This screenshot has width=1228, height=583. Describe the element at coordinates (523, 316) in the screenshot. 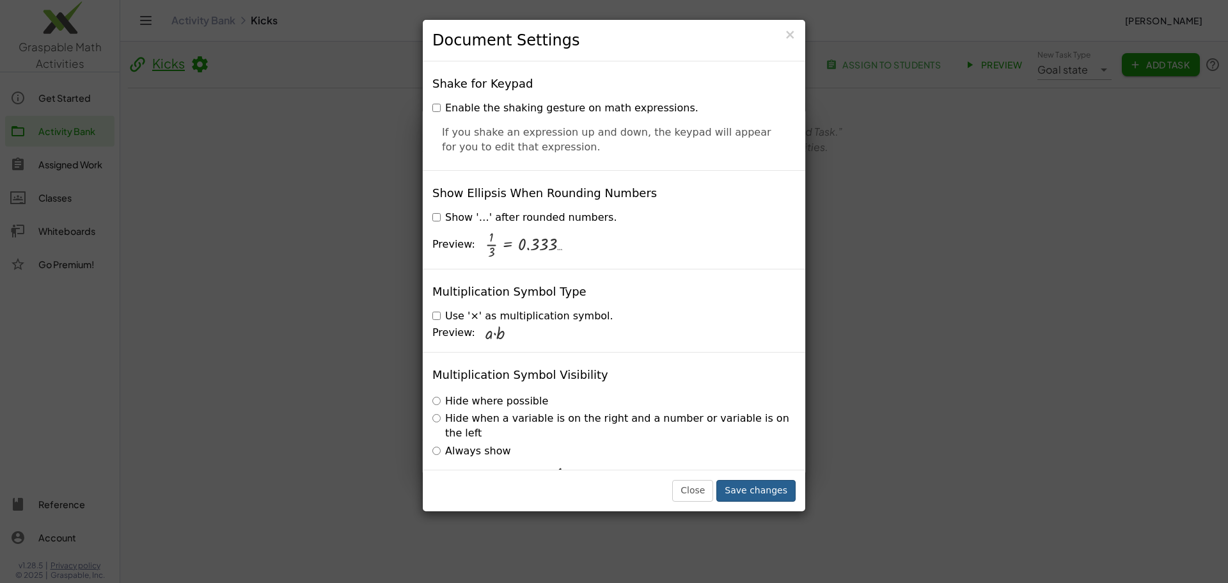

I see `label: Use '×' as multiplication symbol.` at that location.